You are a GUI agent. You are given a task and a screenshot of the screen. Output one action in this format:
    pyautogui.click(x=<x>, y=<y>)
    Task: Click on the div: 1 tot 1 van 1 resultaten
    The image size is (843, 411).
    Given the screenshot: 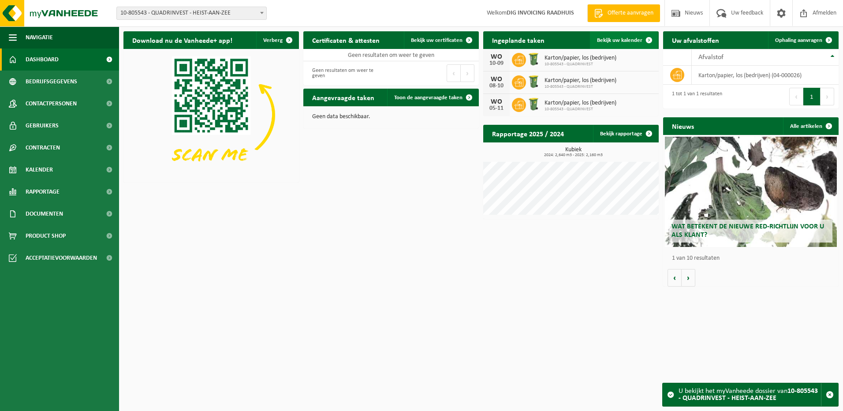 What is the action you would take?
    pyautogui.click(x=695, y=97)
    